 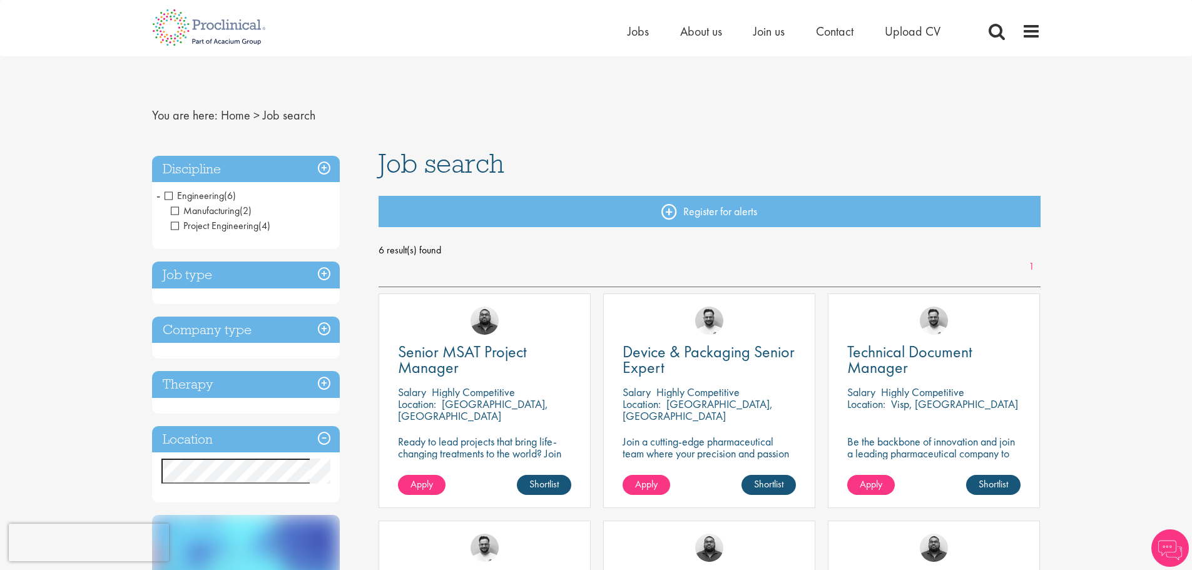 I want to click on a: Register for alerts, so click(x=710, y=211).